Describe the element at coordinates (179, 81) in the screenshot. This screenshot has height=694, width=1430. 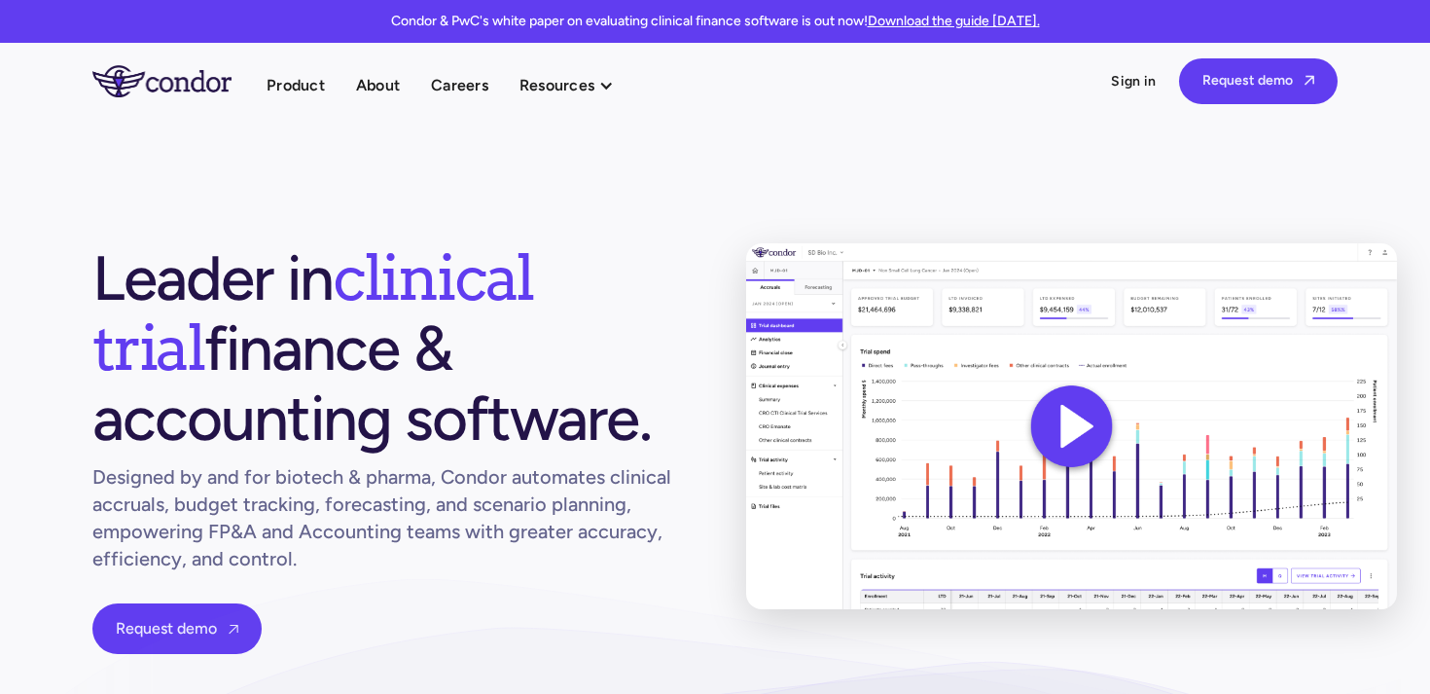
I see `a: home` at that location.